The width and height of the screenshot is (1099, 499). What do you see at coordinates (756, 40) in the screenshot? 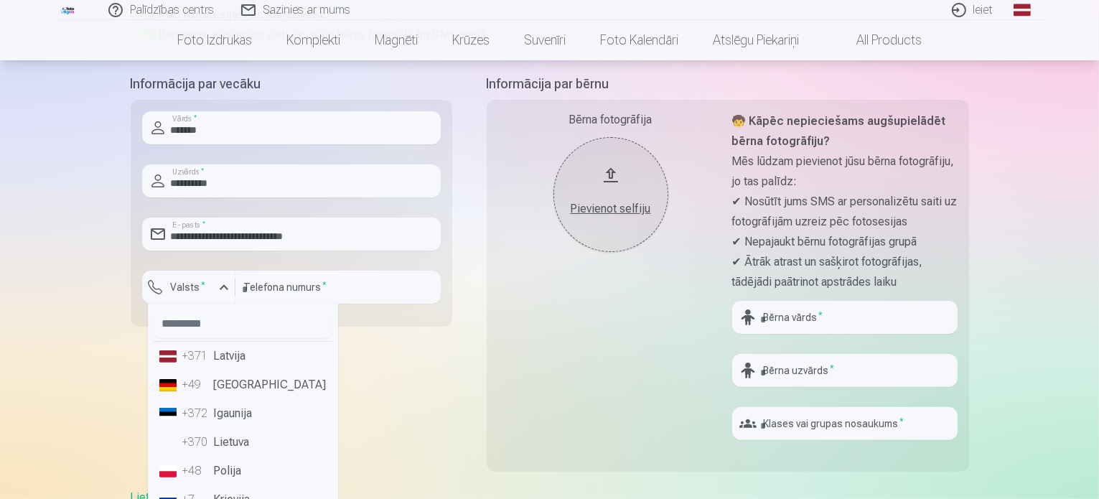
I see `a: Atslēgu piekariņi` at bounding box center [756, 40].